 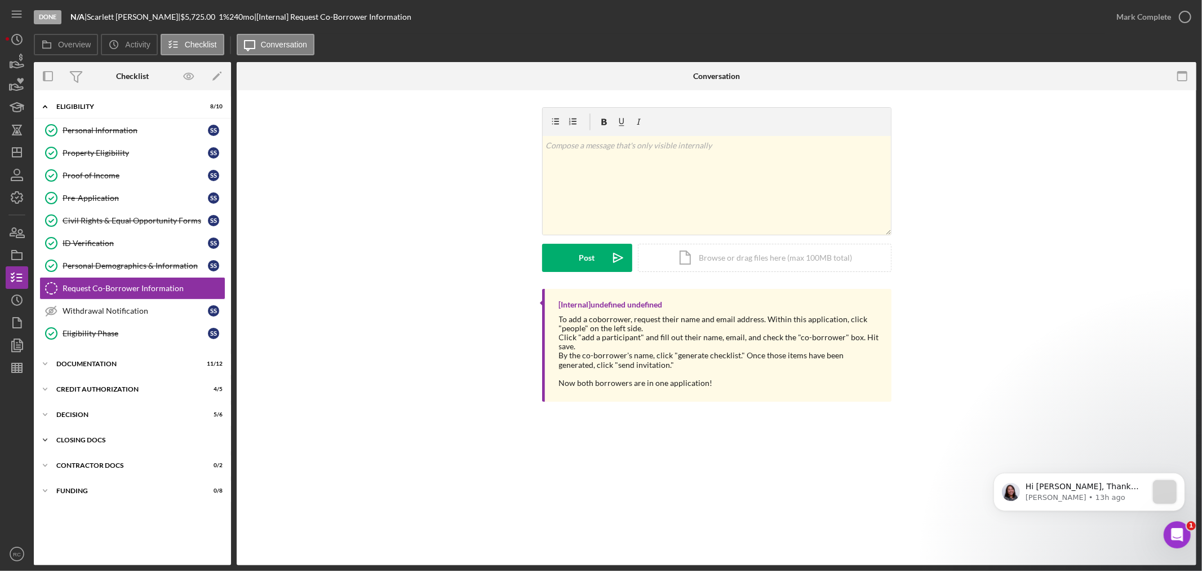 What do you see at coordinates (720, 383) in the screenshot?
I see `div: Now both borrowers are in one application!` at bounding box center [720, 383].